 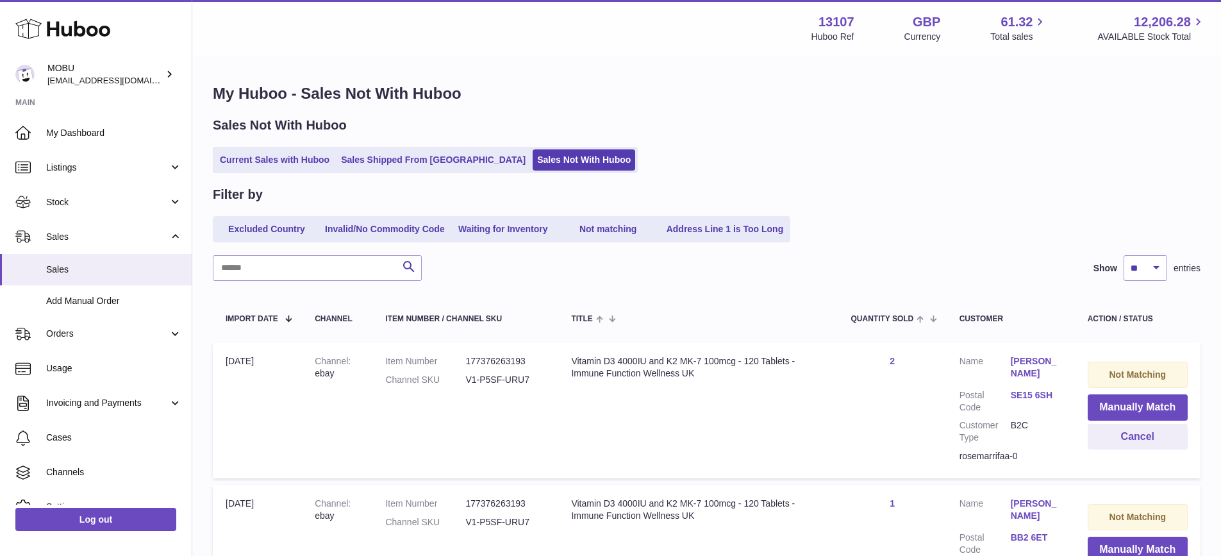 I want to click on button: Manually Match, so click(x=1138, y=407).